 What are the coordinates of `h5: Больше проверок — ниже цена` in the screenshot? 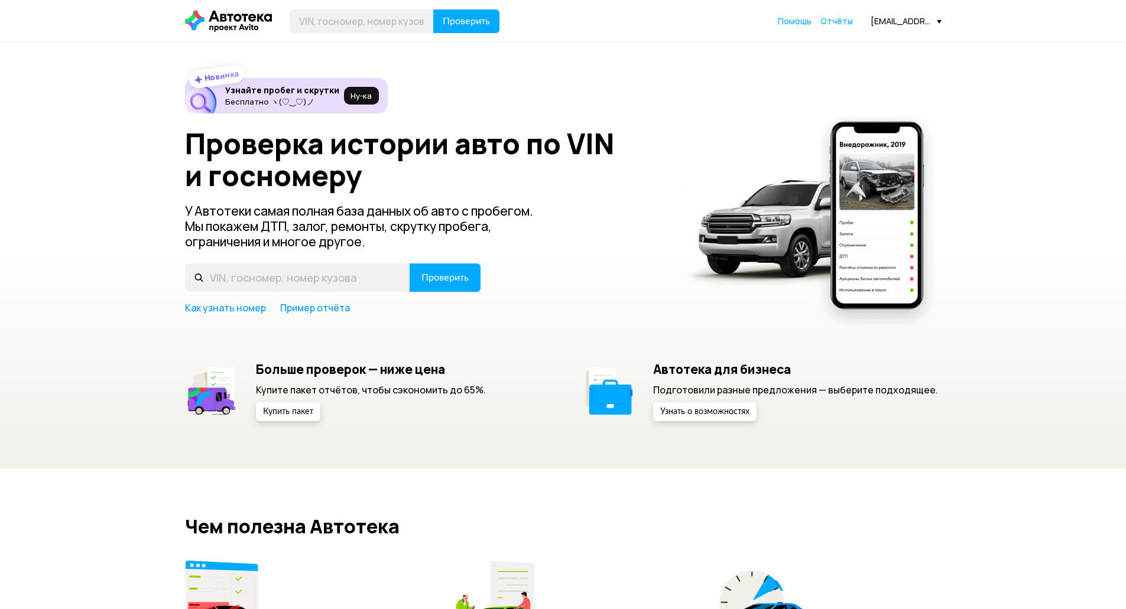 It's located at (371, 369).